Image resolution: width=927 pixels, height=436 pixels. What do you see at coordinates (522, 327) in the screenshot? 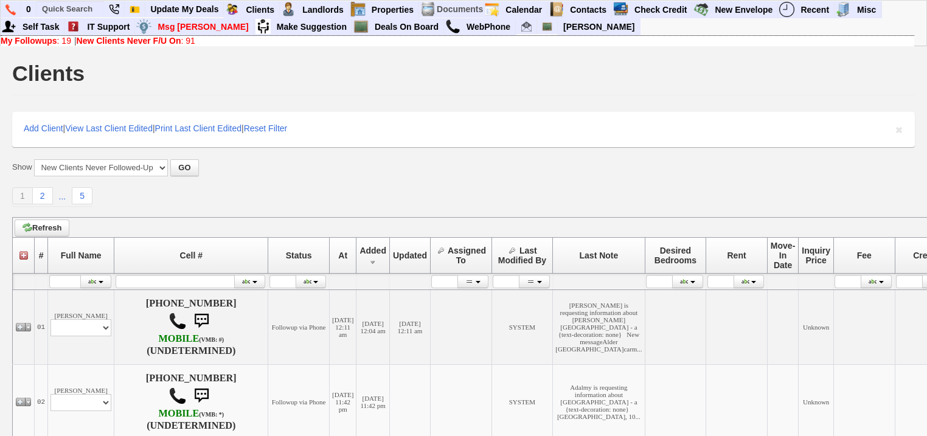
I see `td: SYSTEM` at bounding box center [522, 327].